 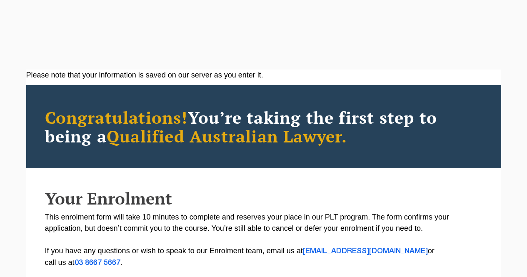 What do you see at coordinates (116, 117) in the screenshot?
I see `span: Congratulations!` at bounding box center [116, 117].